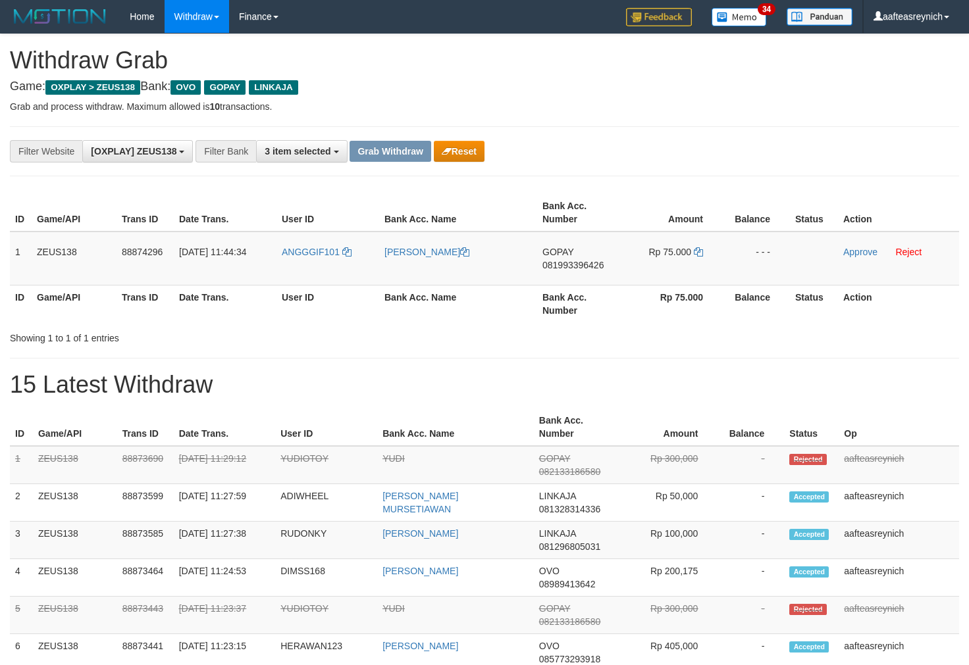  Describe the element at coordinates (484, 385) in the screenshot. I see `h1: 15 Latest Withdraw` at that location.